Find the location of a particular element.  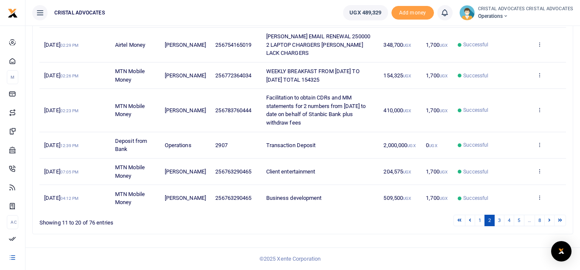

span: 204,575 is located at coordinates (397, 171).